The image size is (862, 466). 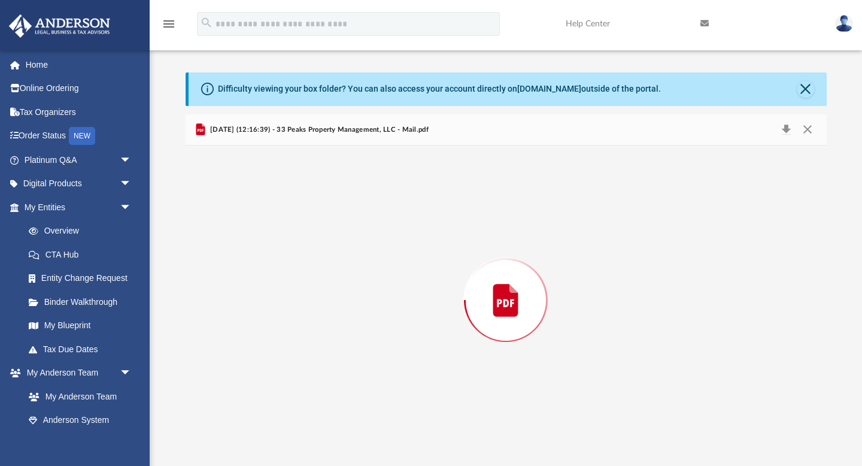 I want to click on a: Home, so click(x=79, y=65).